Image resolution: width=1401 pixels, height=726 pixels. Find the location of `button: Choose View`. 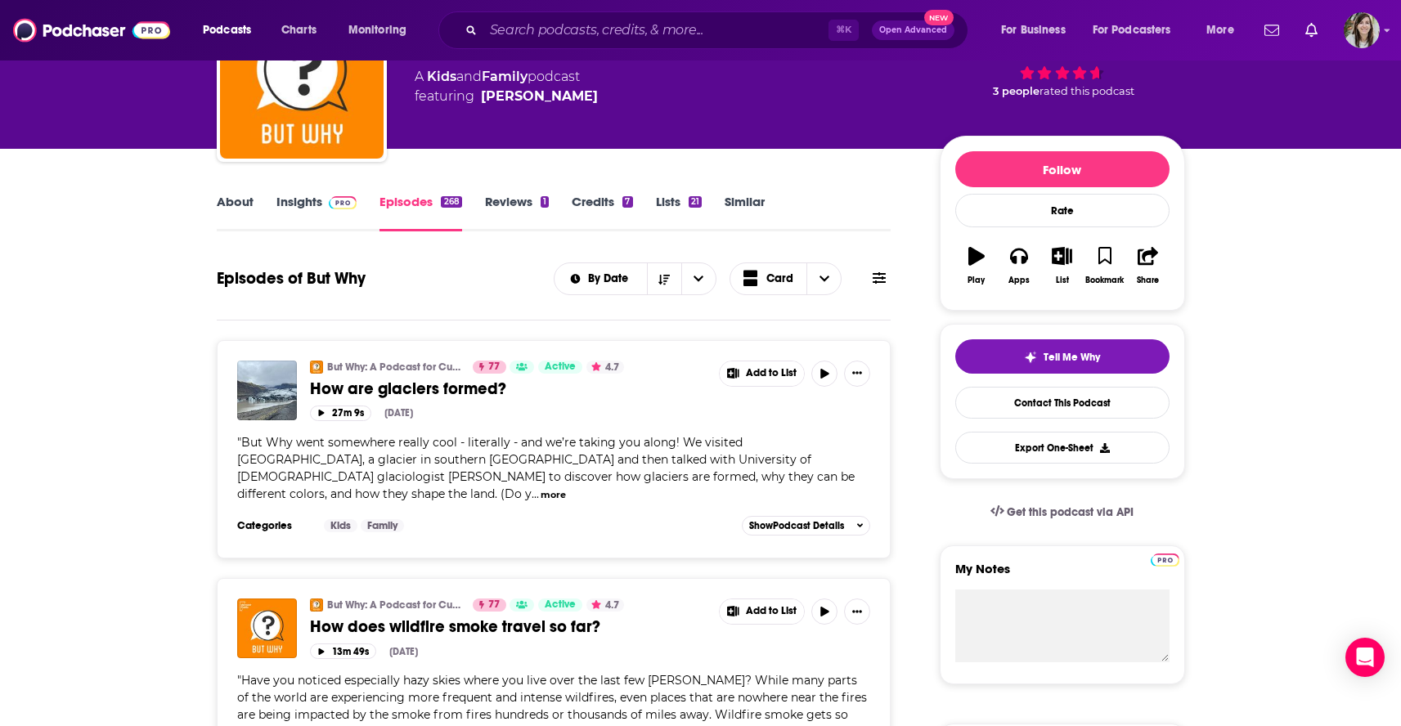

button: Choose View is located at coordinates (786, 279).